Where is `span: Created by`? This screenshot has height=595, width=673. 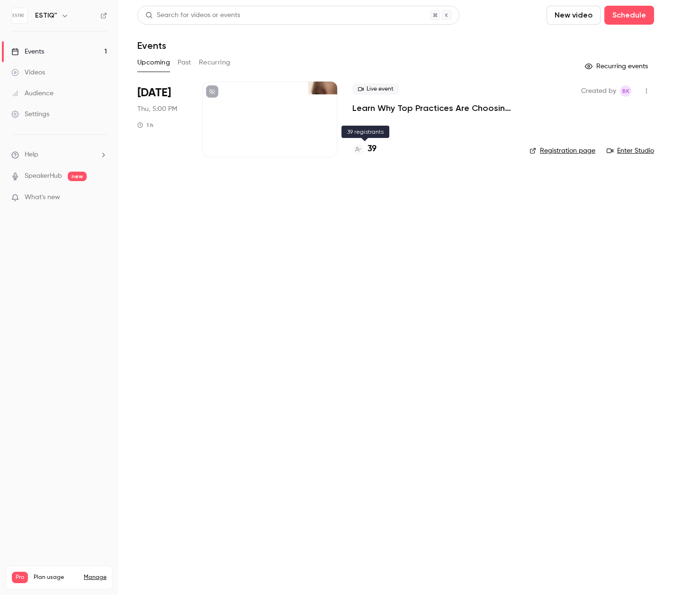
span: Created by is located at coordinates (599, 91).